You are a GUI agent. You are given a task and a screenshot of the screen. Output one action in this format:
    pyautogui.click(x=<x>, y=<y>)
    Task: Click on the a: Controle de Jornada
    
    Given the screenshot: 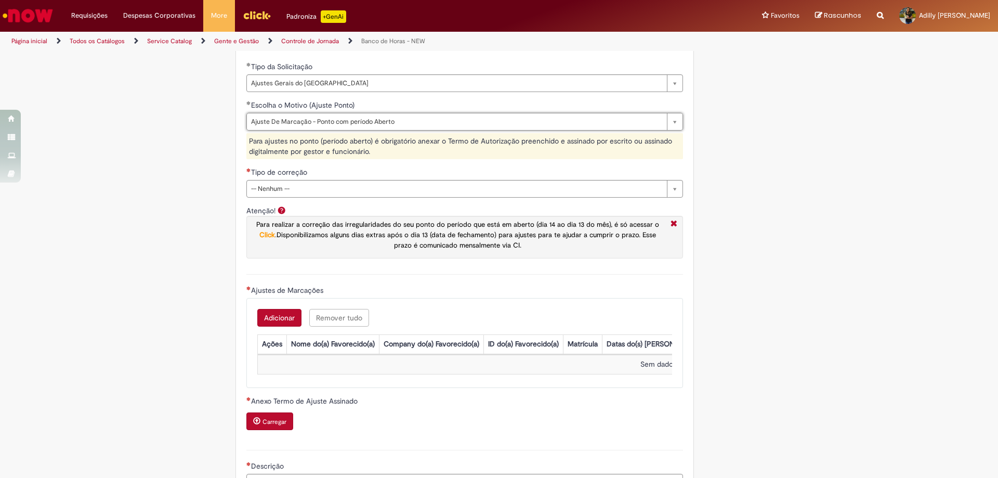 What is the action you would take?
    pyautogui.click(x=310, y=41)
    